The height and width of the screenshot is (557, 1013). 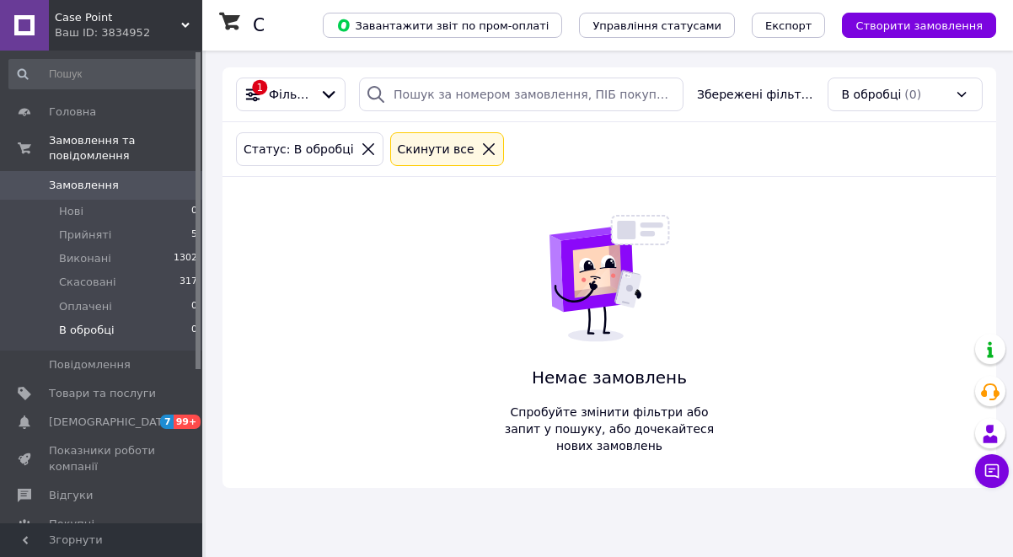 I want to click on span: 317, so click(x=188, y=282).